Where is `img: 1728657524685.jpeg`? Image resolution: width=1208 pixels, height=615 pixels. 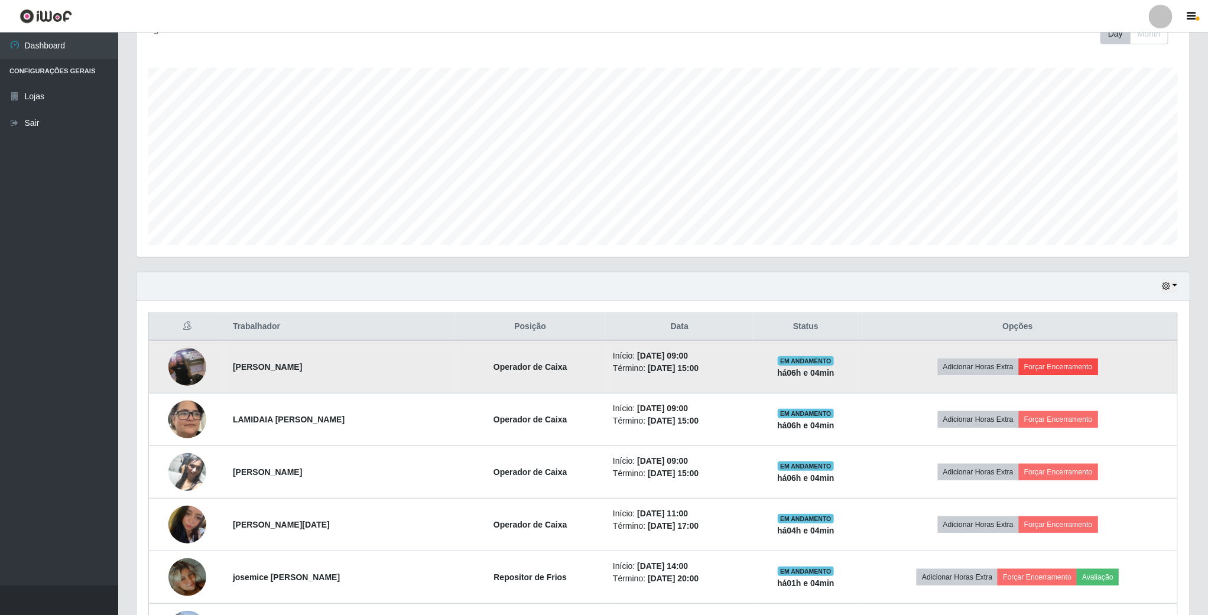
img: 1728657524685.jpeg is located at coordinates (187, 472).